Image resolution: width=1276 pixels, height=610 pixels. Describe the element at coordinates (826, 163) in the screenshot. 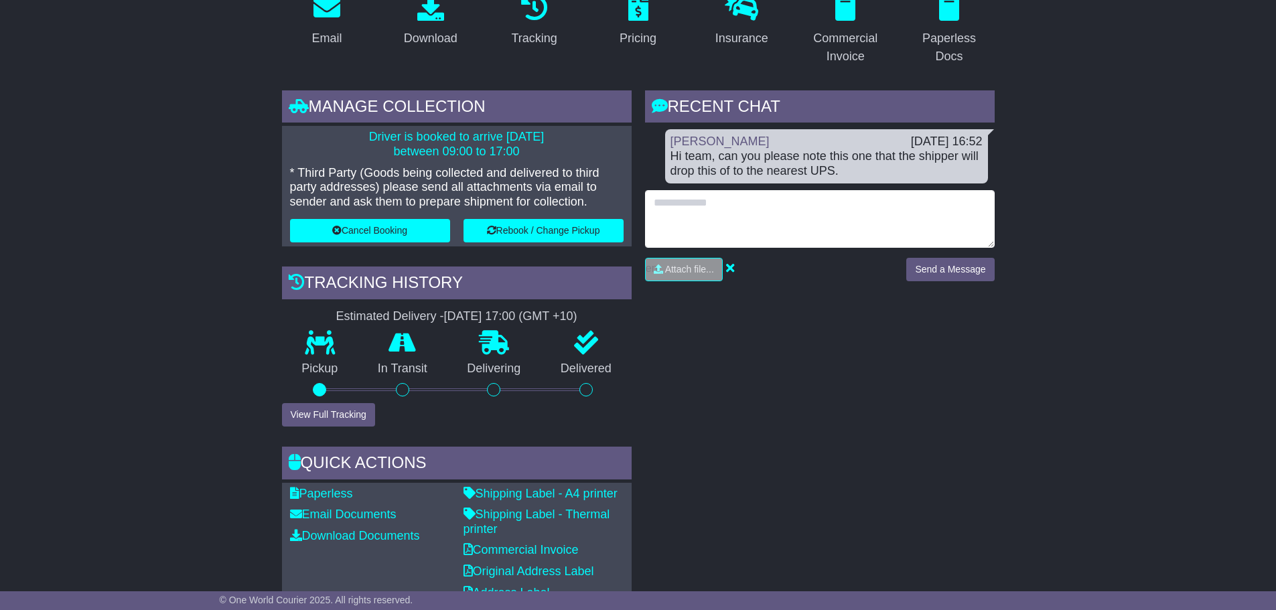

I see `div: Hi team, can you please note this one that the shipper will drop this of to the nearest UPS.` at that location.